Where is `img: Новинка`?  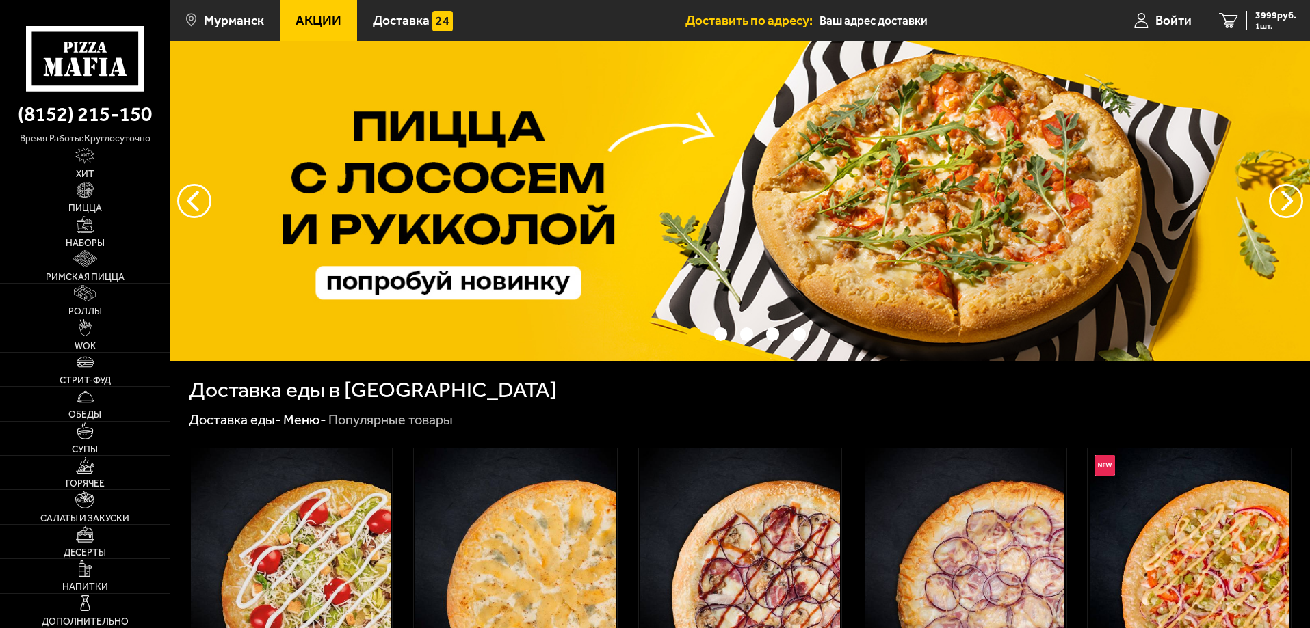 img: Новинка is located at coordinates (1104, 466).